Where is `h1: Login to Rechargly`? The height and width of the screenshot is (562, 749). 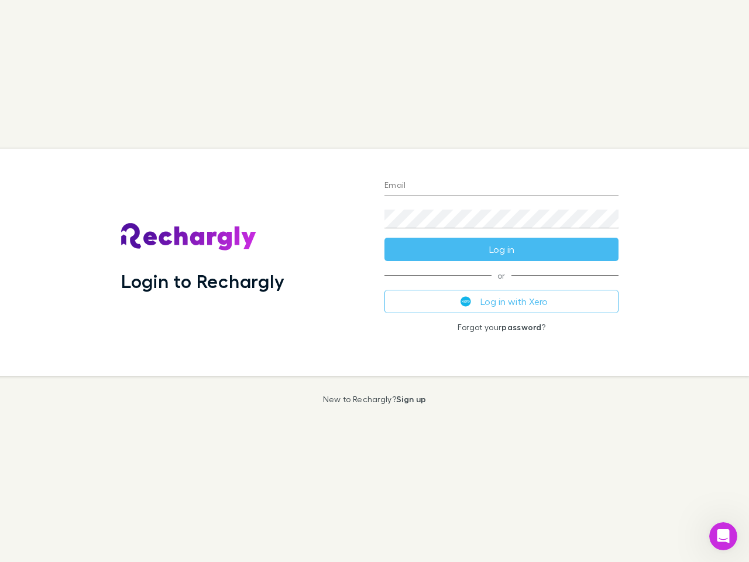 h1: Login to Rechargly is located at coordinates (203, 281).